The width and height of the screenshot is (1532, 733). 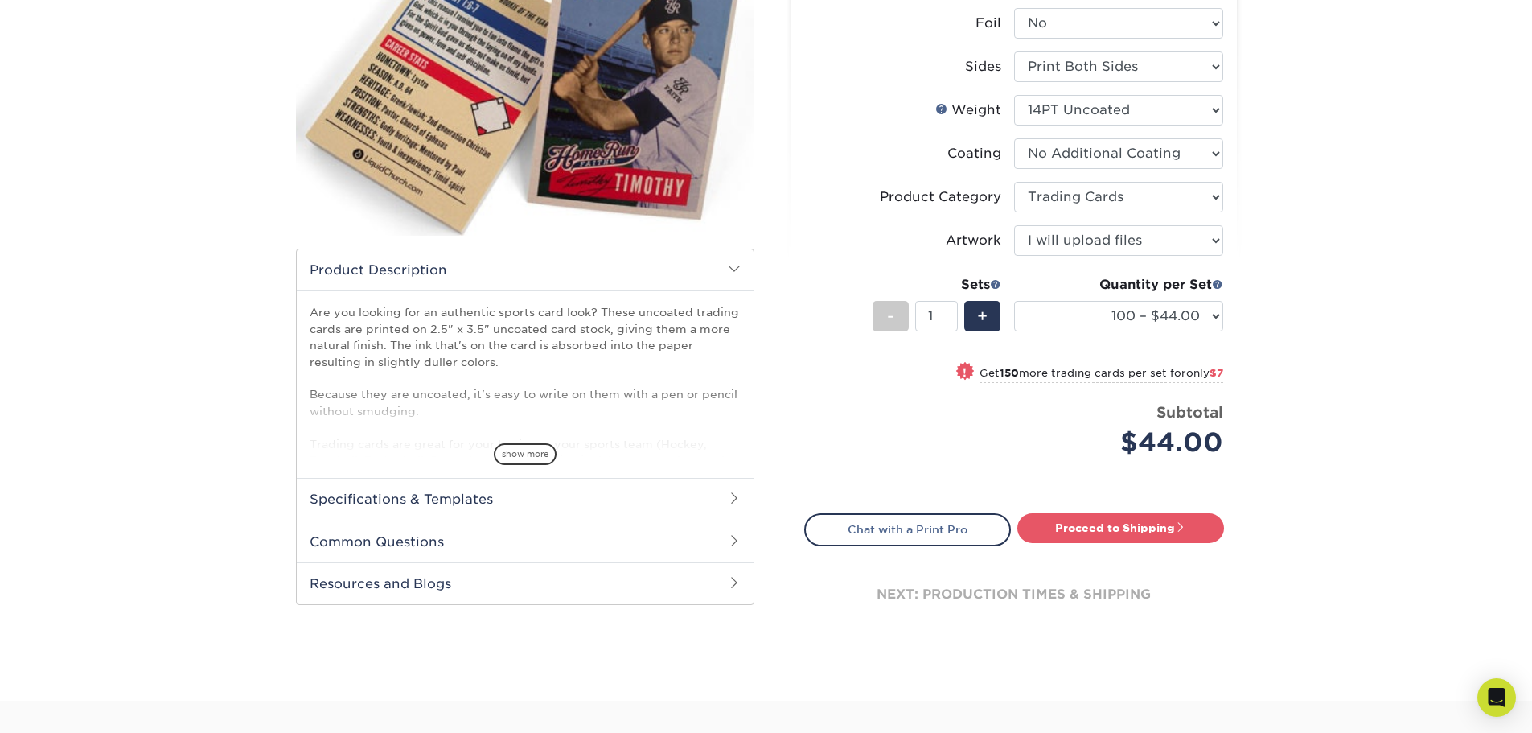 What do you see at coordinates (968, 110) in the screenshot?
I see `div: Weight` at bounding box center [968, 110].